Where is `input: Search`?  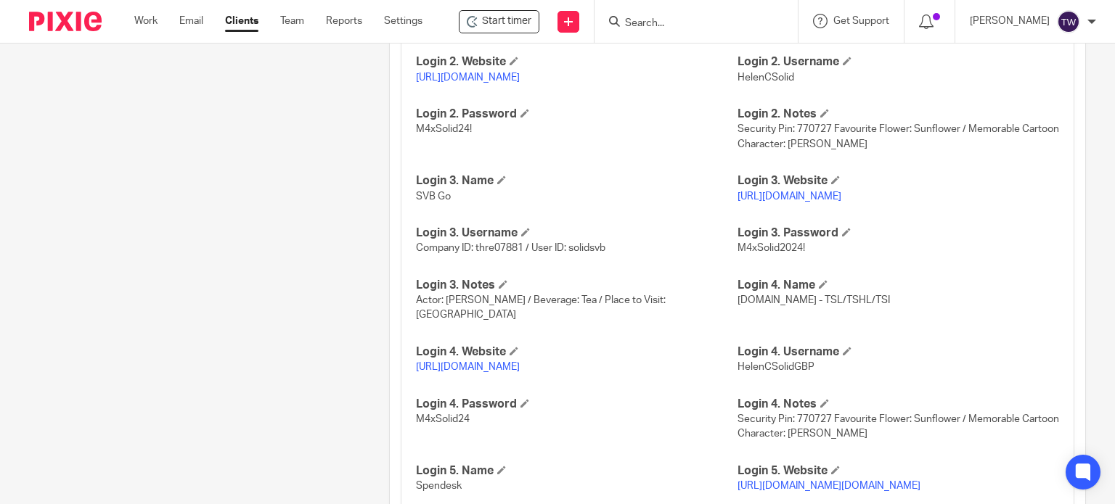
input: Search is located at coordinates (689, 24).